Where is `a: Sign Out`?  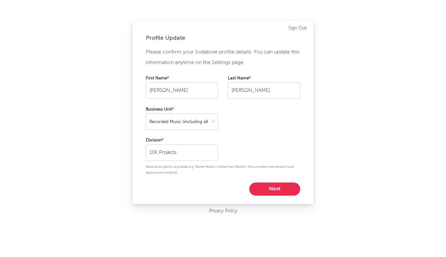
a: Sign Out is located at coordinates (298, 28).